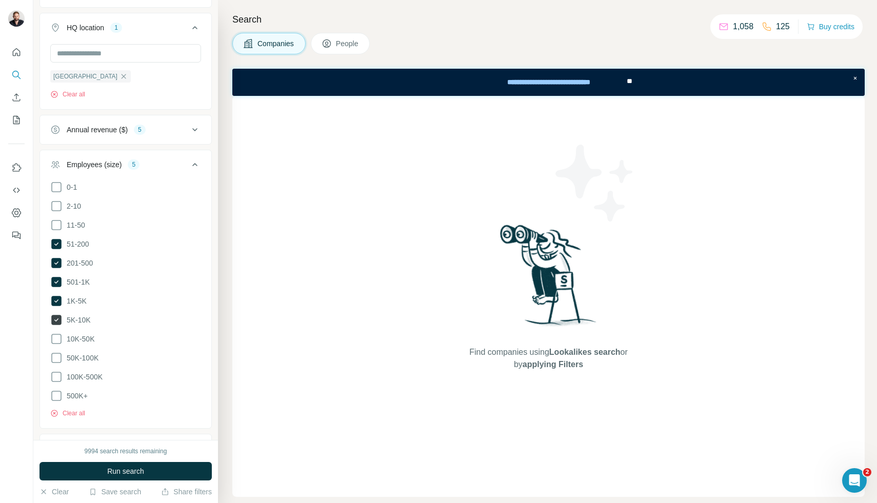 The image size is (877, 503). What do you see at coordinates (97, 130) in the screenshot?
I see `div: Annual revenue ($)` at bounding box center [97, 130].